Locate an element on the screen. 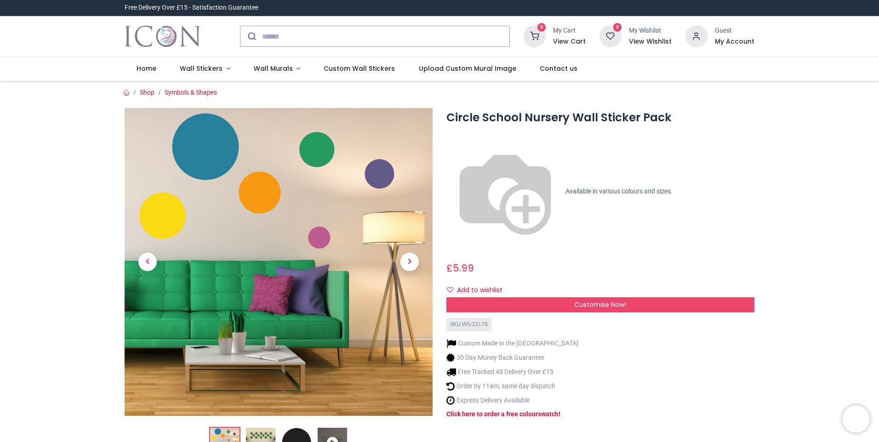  div: My Cart is located at coordinates (569, 31).